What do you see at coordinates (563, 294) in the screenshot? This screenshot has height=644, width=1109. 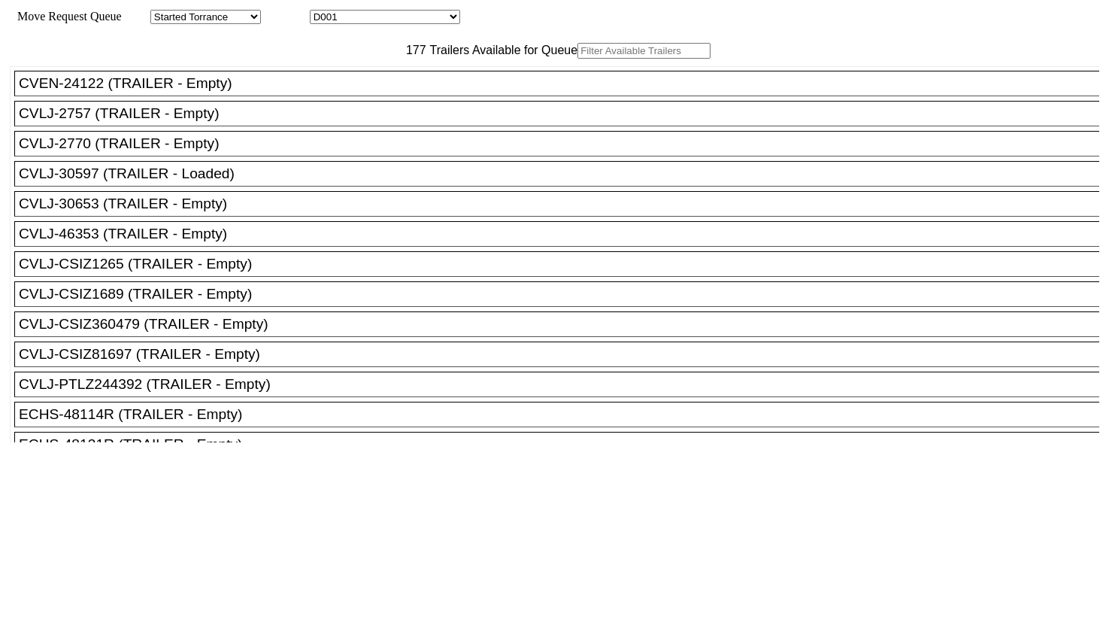 I see `div: CVLJ-CSIZ1689 (TRAILER - Empty)` at bounding box center [563, 294].